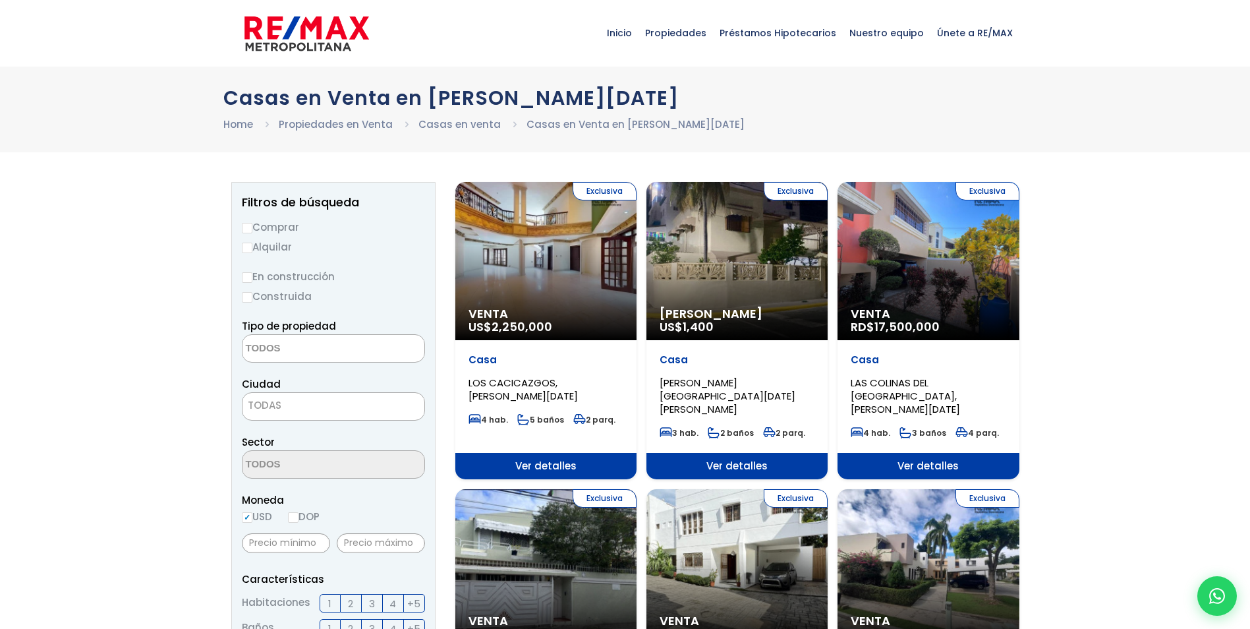  I want to click on span: Tipo de propiedad, so click(289, 326).